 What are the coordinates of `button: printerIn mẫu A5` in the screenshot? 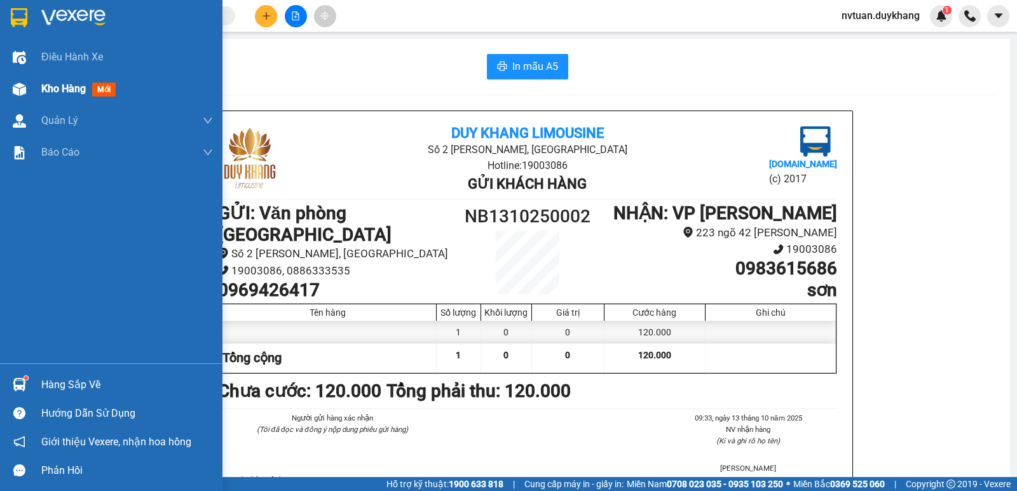 It's located at (527, 67).